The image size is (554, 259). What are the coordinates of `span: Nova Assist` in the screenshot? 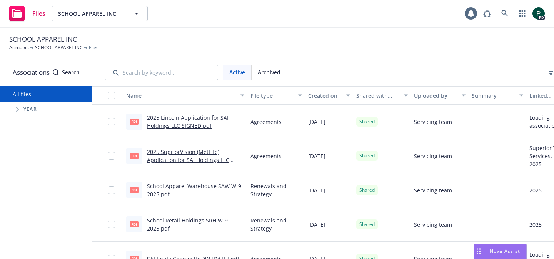 It's located at (505, 251).